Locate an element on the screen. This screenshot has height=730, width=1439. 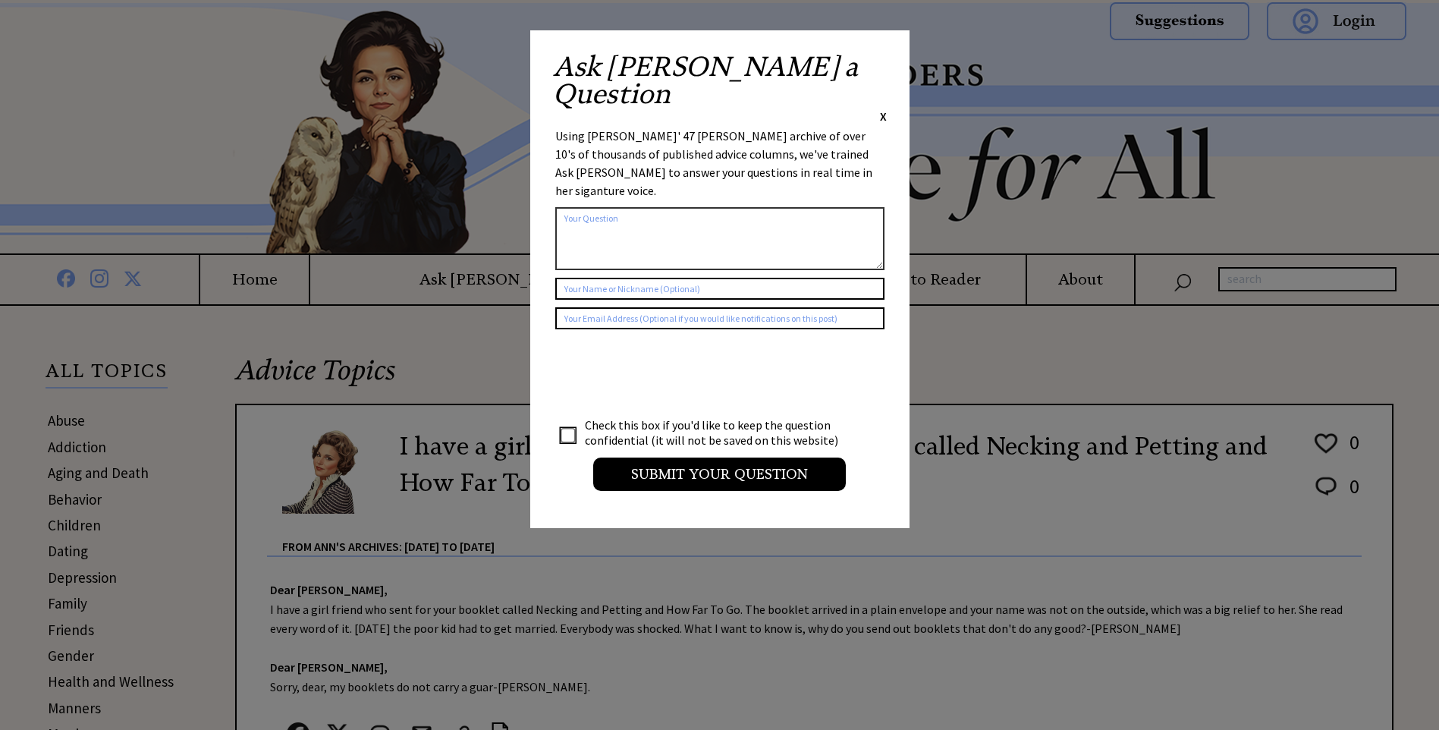
span: X is located at coordinates (883, 116).